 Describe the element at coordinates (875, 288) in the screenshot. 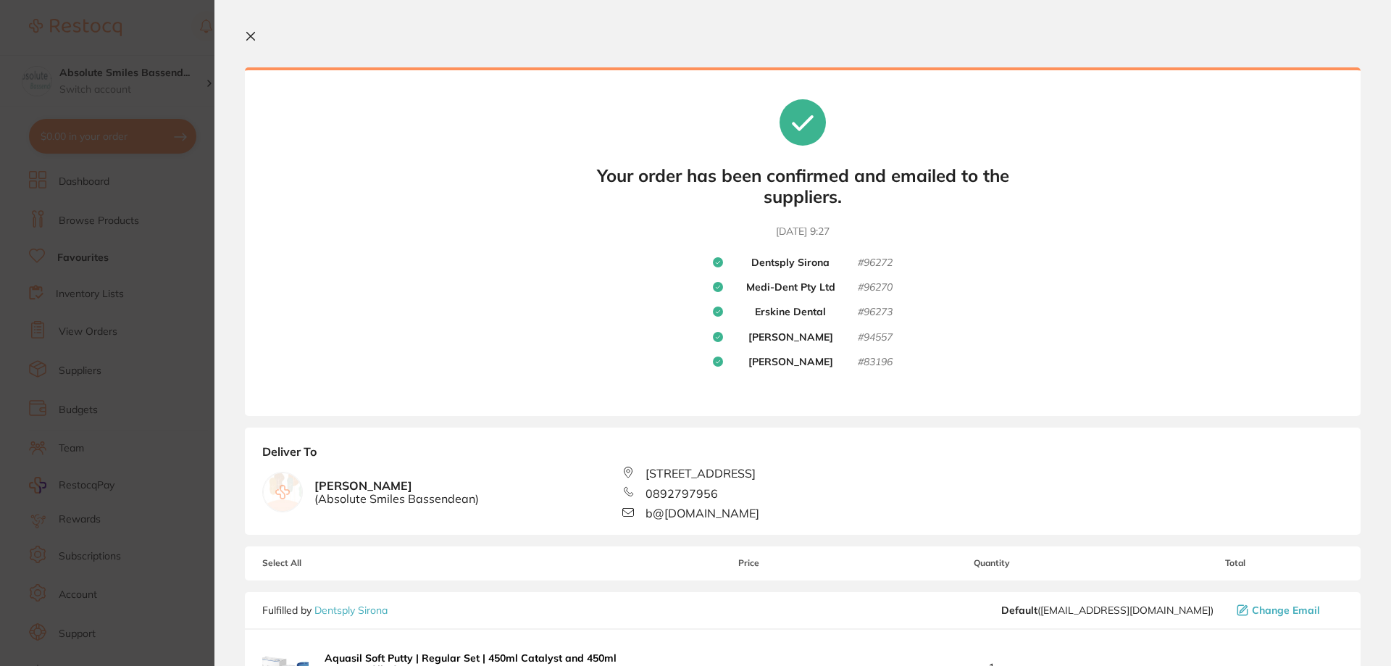

I see `small: # 96270` at that location.